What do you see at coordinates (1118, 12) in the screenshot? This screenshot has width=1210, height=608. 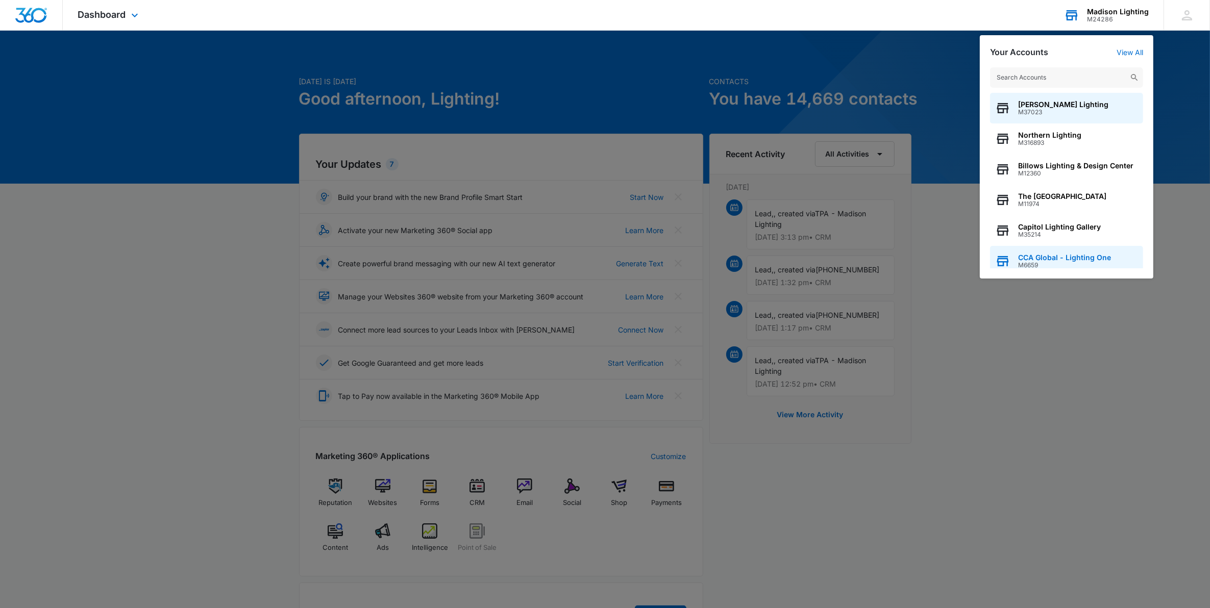 I see `div: account name` at bounding box center [1118, 12].